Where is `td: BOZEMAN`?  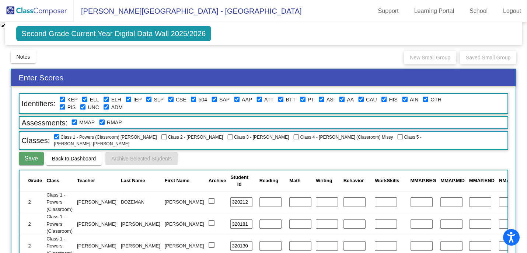
td: BOZEMAN is located at coordinates (140, 202).